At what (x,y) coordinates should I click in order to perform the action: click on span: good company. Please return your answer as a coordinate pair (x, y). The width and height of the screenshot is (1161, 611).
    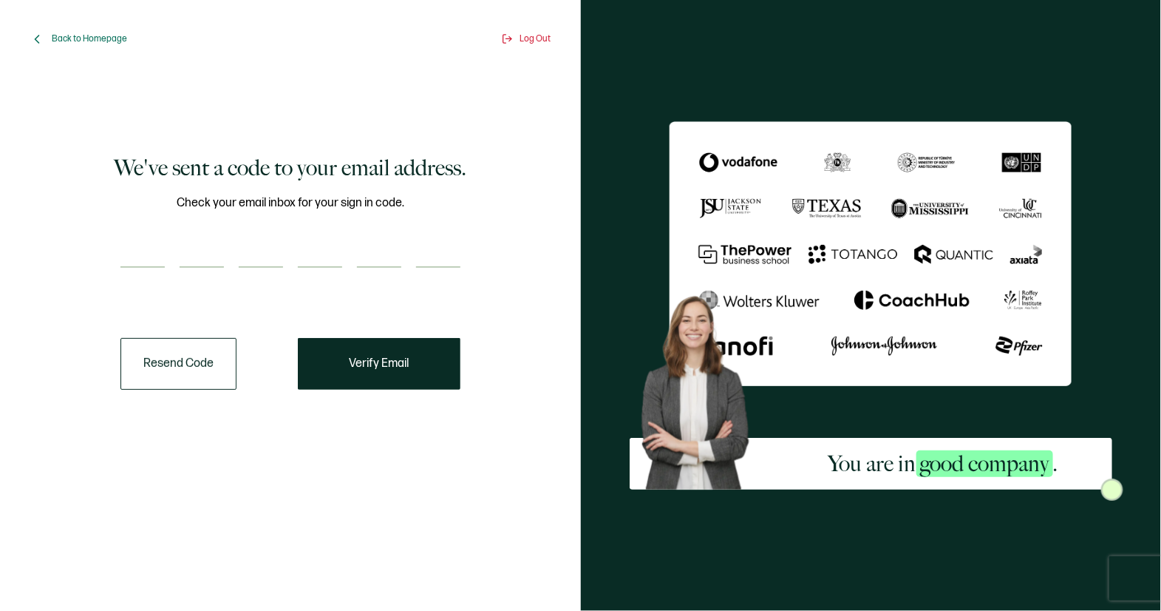
    Looking at the image, I should click on (985, 463).